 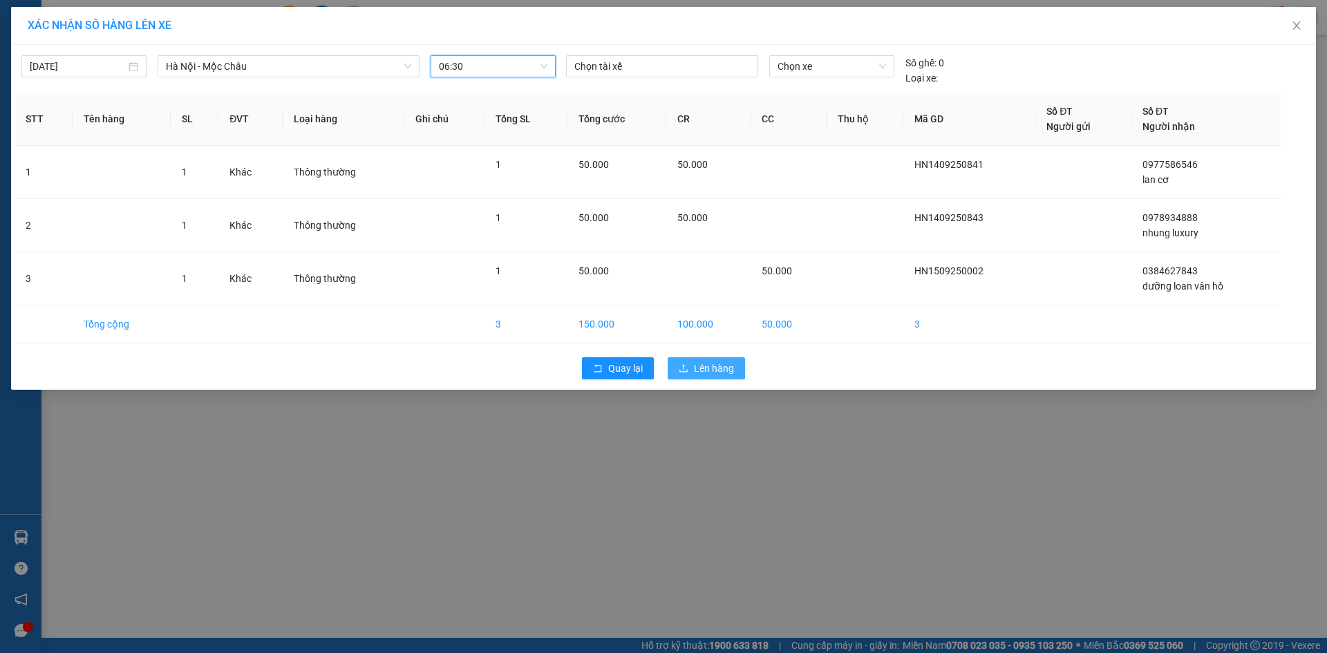 What do you see at coordinates (831, 66) in the screenshot?
I see `span: Chọn xe` at bounding box center [831, 66].